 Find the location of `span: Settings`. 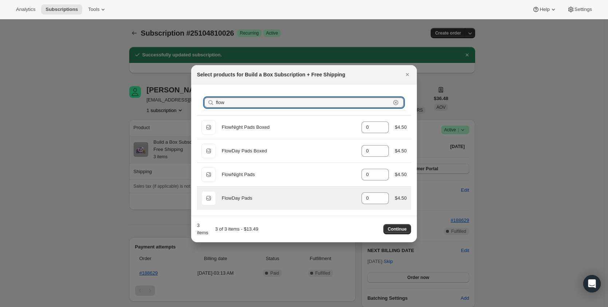

span: Settings is located at coordinates (583, 9).